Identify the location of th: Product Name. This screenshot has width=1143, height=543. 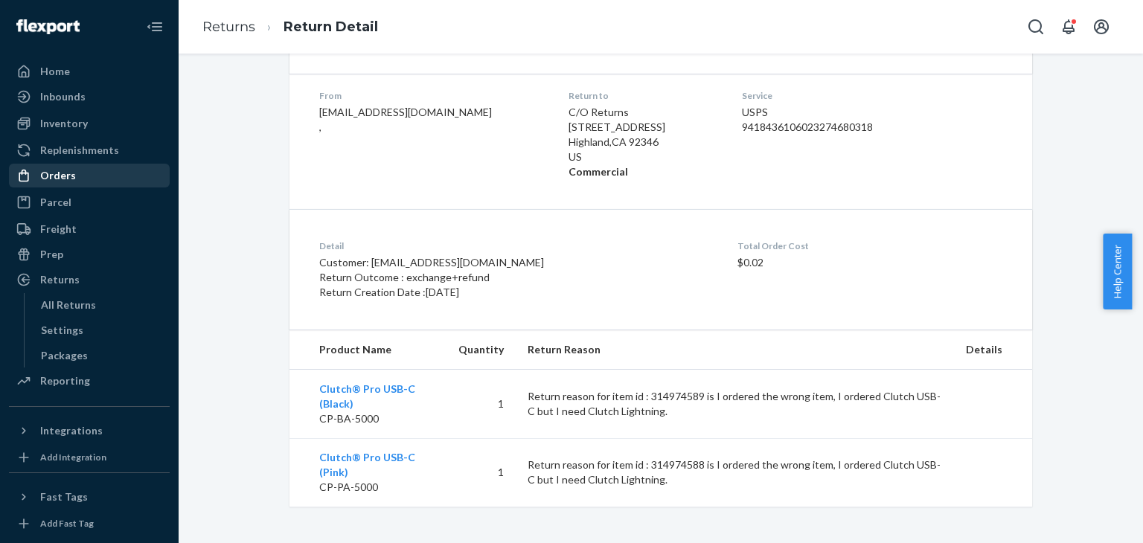
(368, 350).